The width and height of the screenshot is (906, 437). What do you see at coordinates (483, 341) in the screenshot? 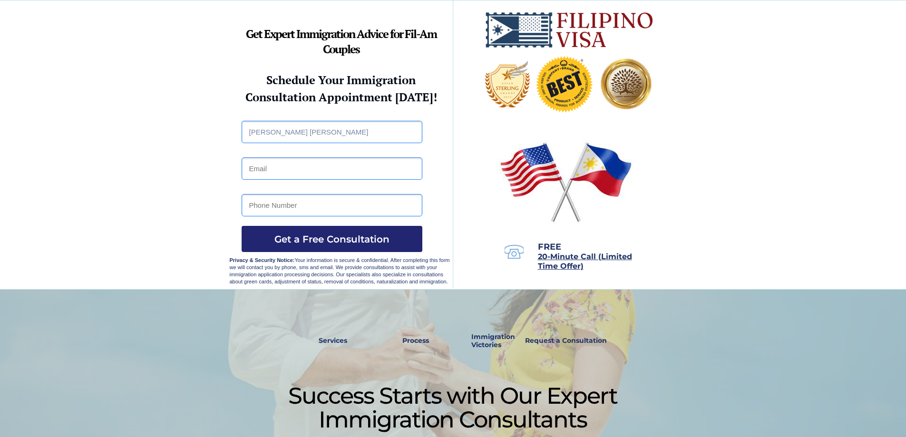
I see `a: Immigration Victories` at bounding box center [483, 341].